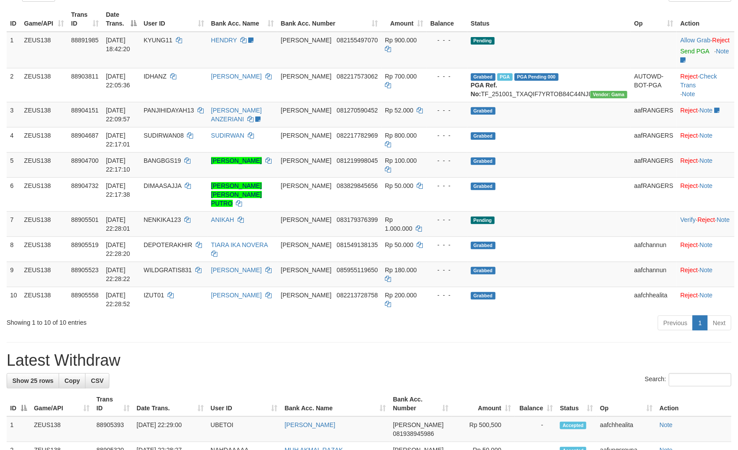 The image size is (738, 450). Describe the element at coordinates (535, 404) in the screenshot. I see `th: Balance: activate to sort column ascending` at that location.